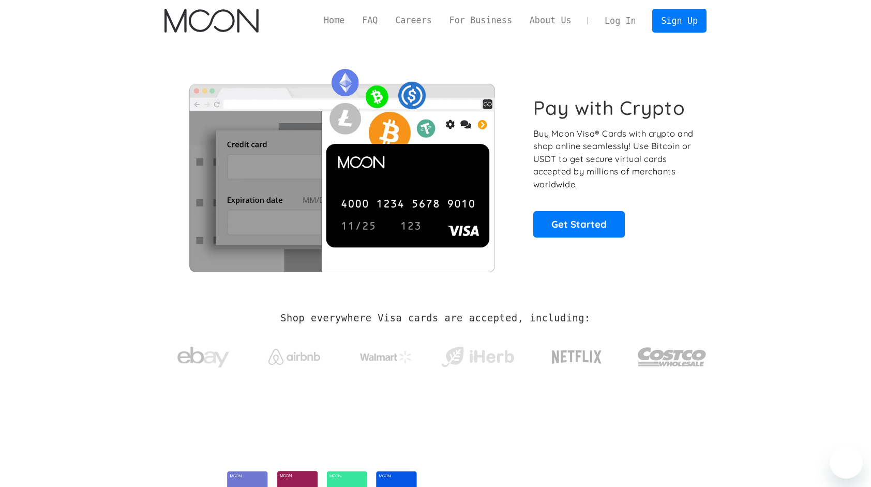 The image size is (871, 487). What do you see at coordinates (294, 356) in the screenshot?
I see `img: Airbnb` at bounding box center [294, 356].